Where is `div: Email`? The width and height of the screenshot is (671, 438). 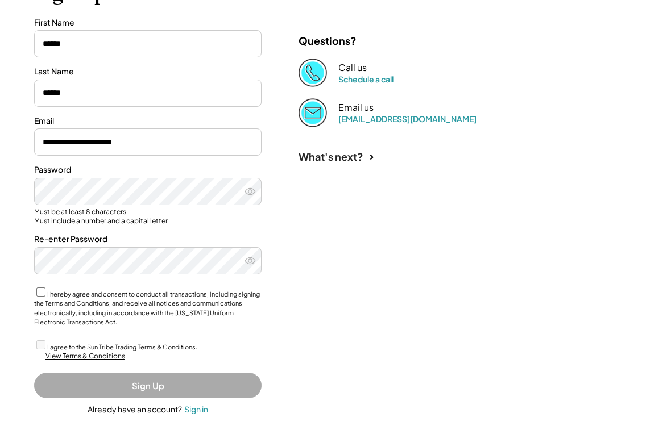 div: Email is located at coordinates (148, 121).